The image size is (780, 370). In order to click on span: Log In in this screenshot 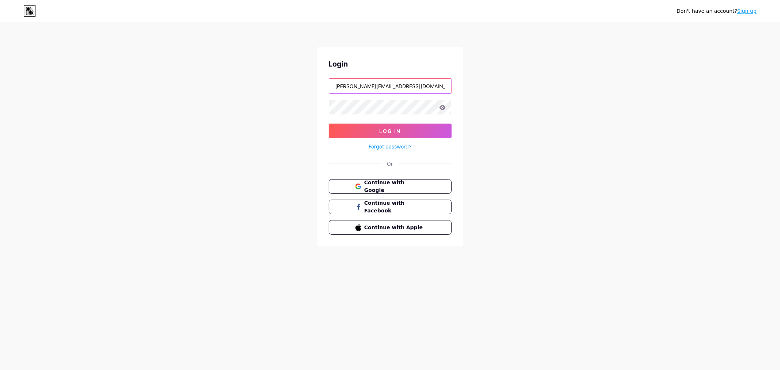, I will do `click(390, 131)`.